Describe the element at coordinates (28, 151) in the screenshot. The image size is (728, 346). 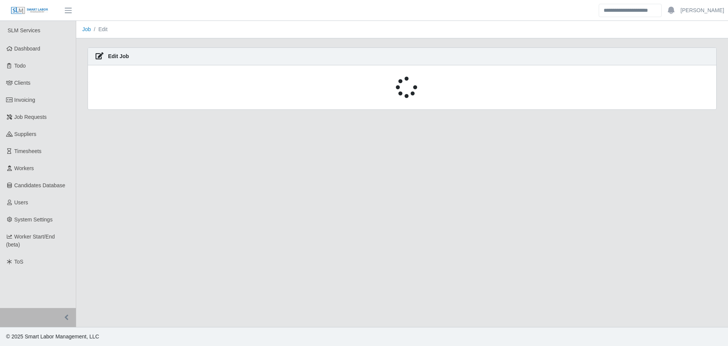
I see `span: Timesheets` at that location.